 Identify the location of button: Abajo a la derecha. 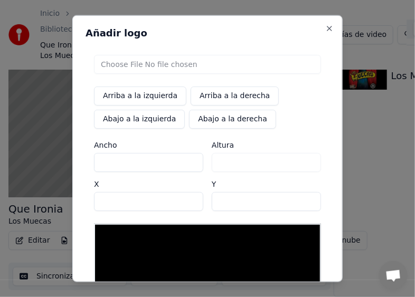
(232, 119).